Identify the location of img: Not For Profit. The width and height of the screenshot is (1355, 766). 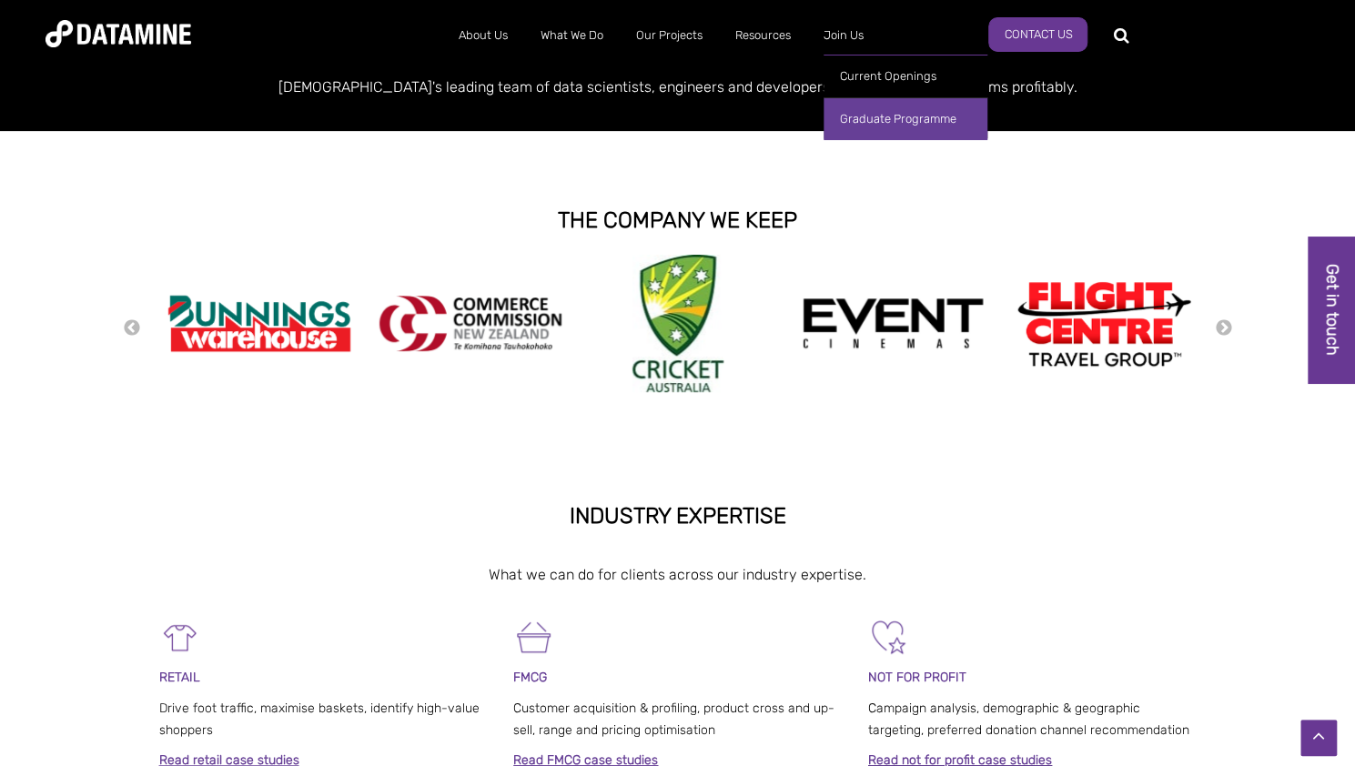
(888, 637).